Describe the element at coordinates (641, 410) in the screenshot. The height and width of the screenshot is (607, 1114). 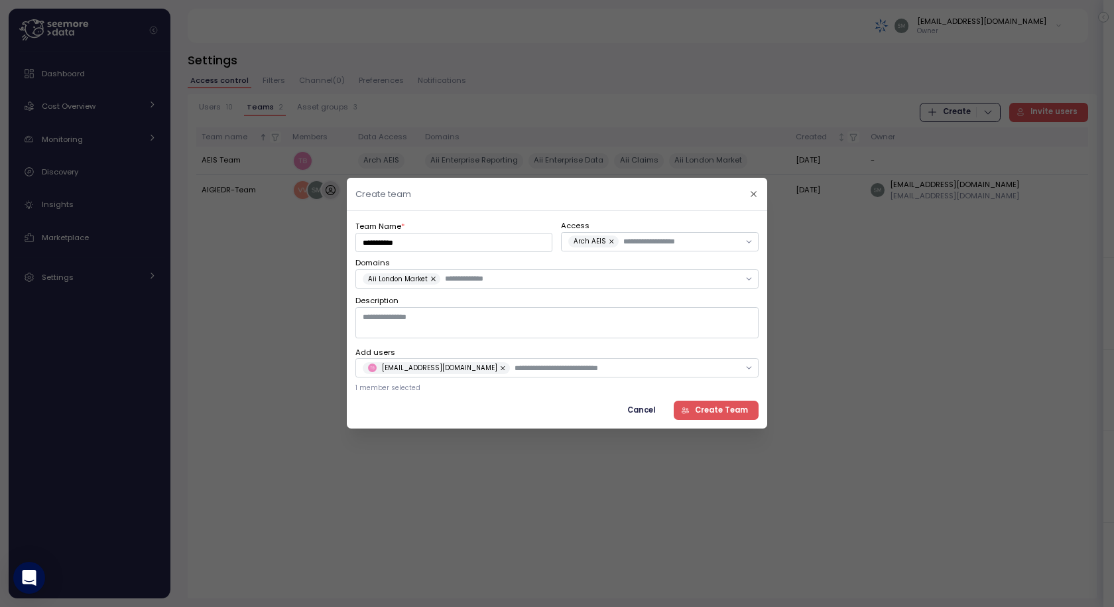
I see `span: Cancel` at that location.